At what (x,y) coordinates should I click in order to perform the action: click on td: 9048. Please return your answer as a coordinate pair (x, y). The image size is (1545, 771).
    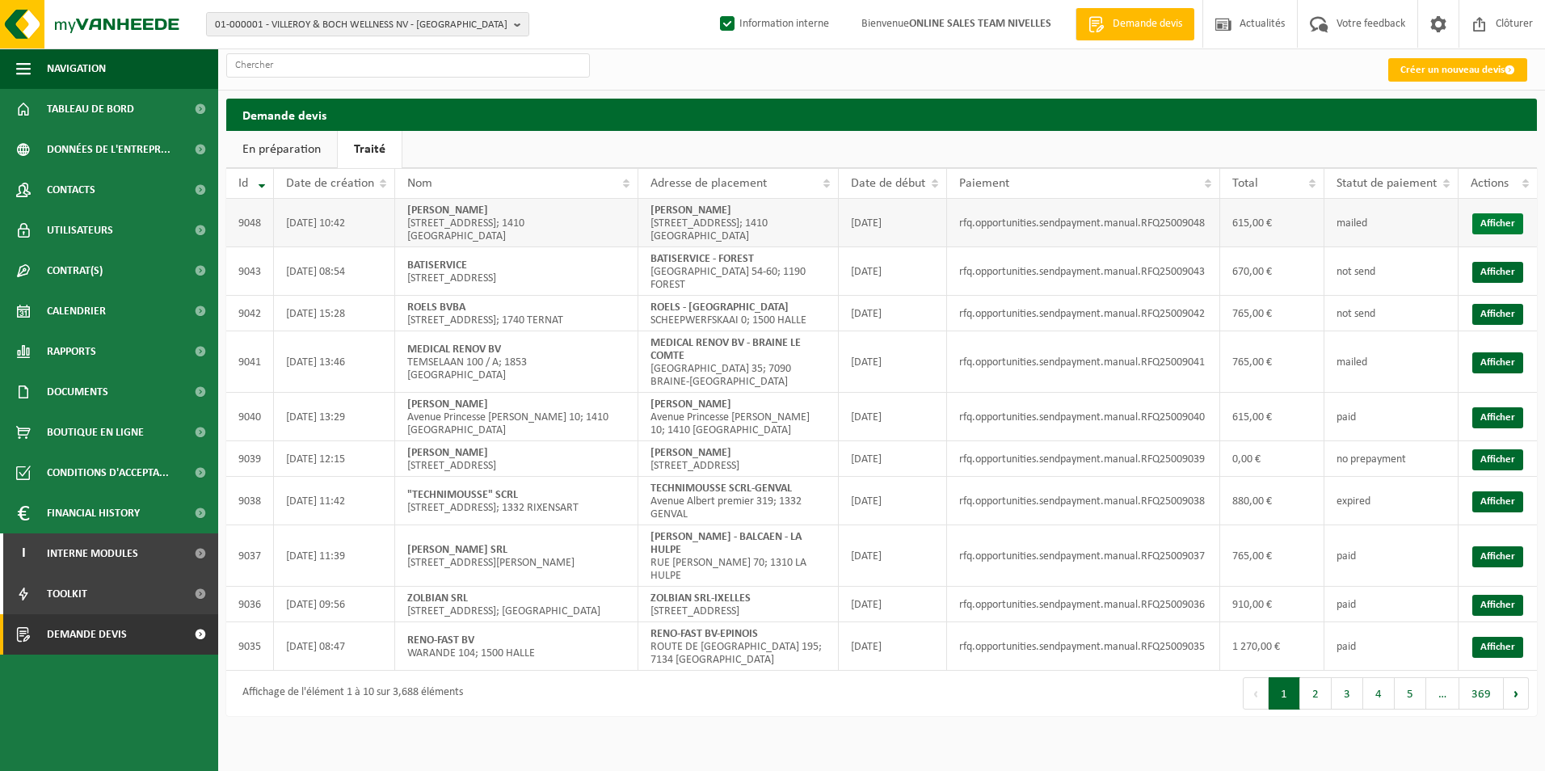
    Looking at the image, I should click on (250, 223).